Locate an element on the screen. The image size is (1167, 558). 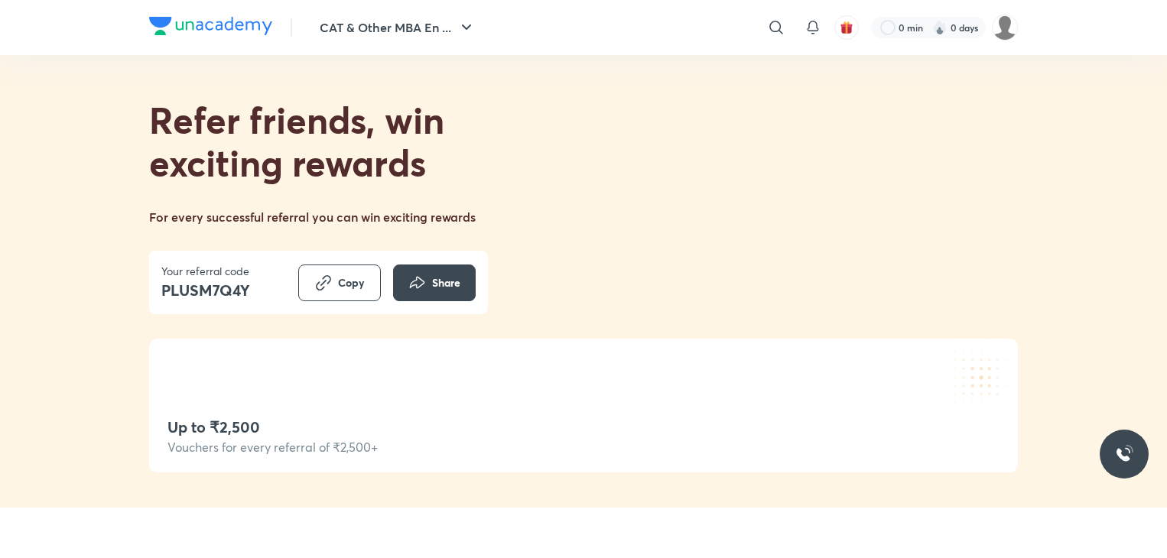
h1: Refer friends, win exciting rewards is located at coordinates (318, 141).